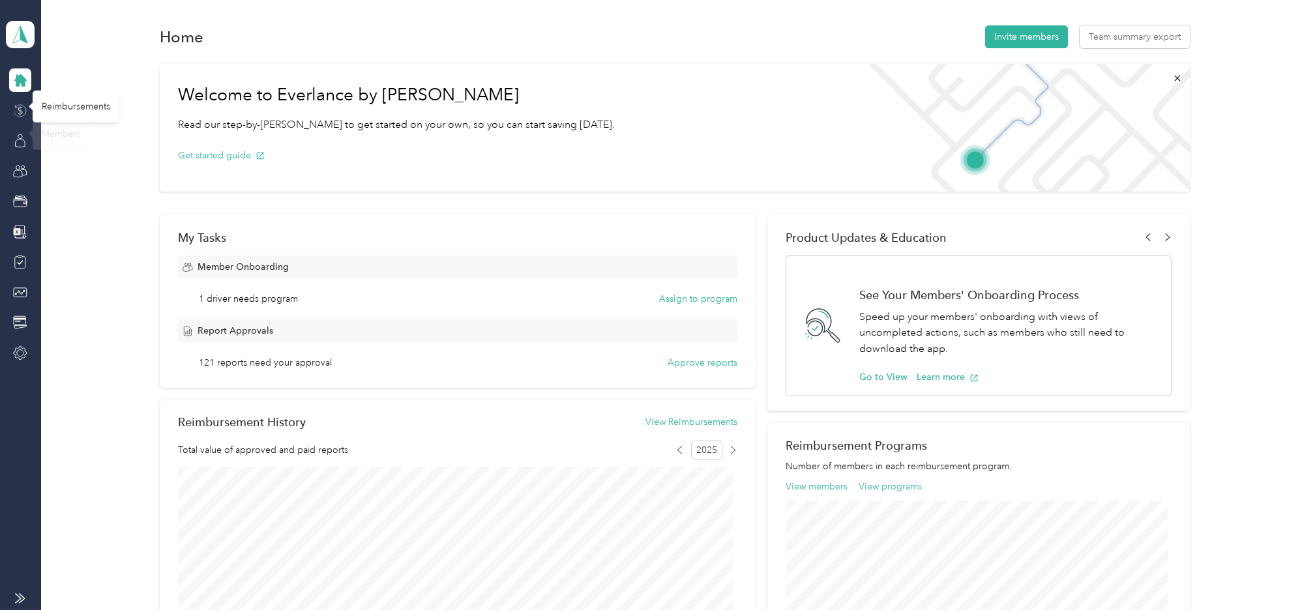 Image resolution: width=1315 pixels, height=610 pixels. Describe the element at coordinates (698, 299) in the screenshot. I see `button: Assign to program` at that location.